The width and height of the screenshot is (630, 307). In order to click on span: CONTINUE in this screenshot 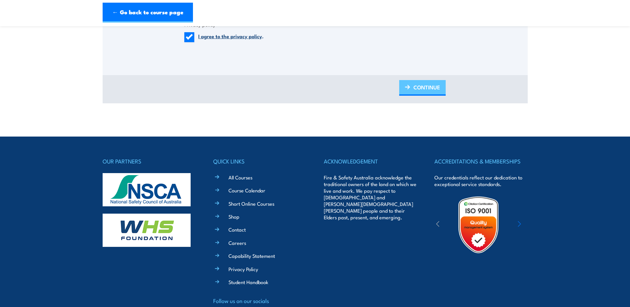, I will do `click(427, 87)`.